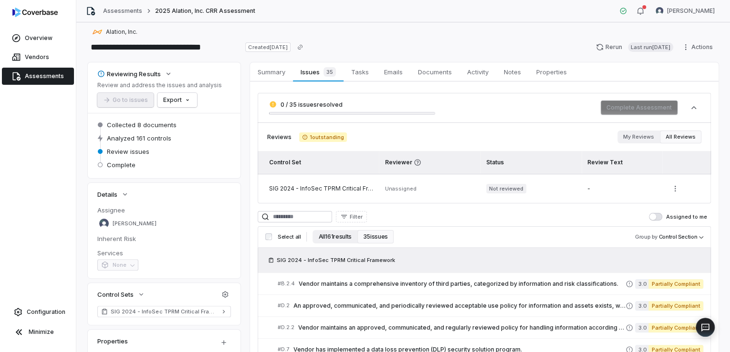 This screenshot has width=730, height=352. I want to click on span: Select all, so click(289, 237).